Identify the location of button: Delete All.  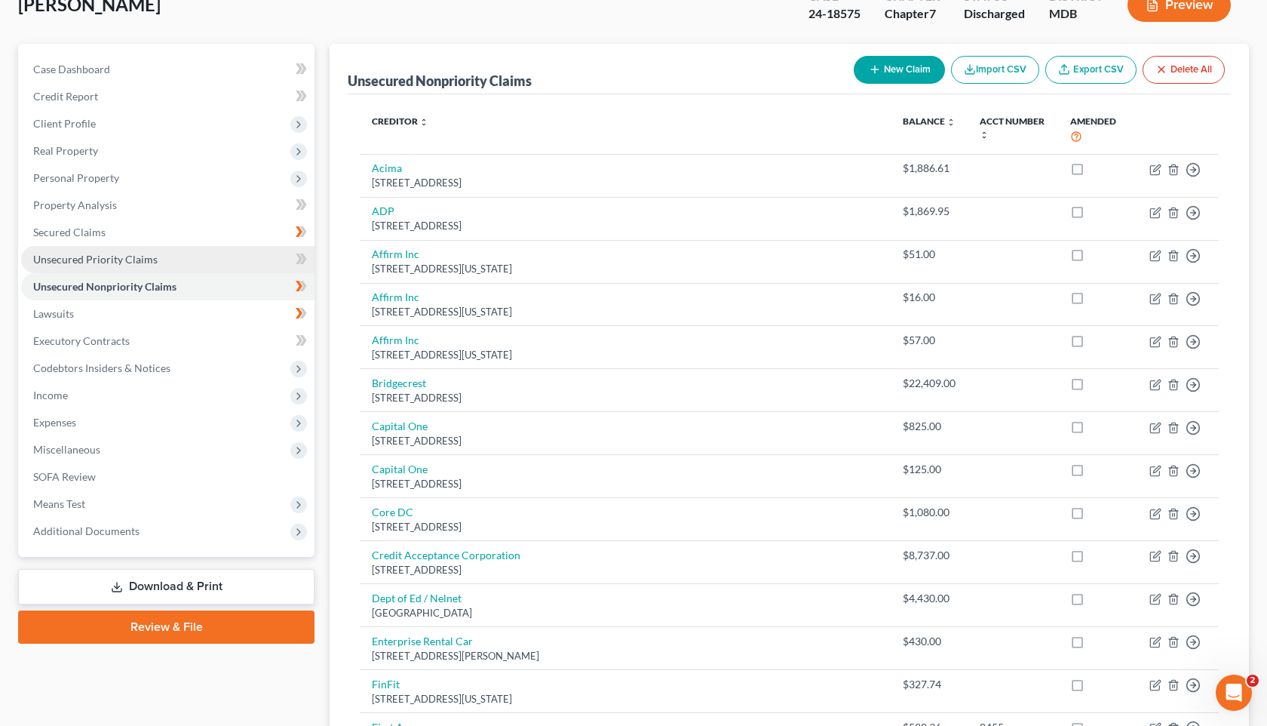
(1183, 69).